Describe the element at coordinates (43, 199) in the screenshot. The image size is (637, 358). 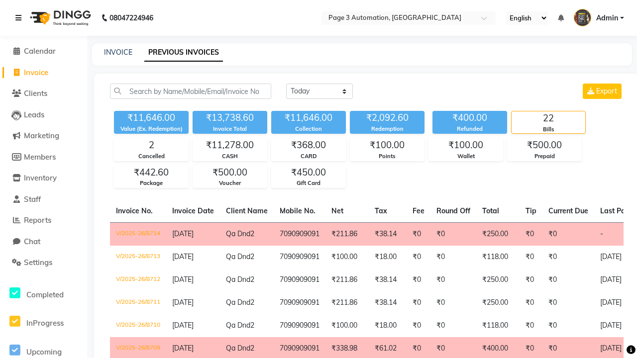
I see `a: Staff` at that location.